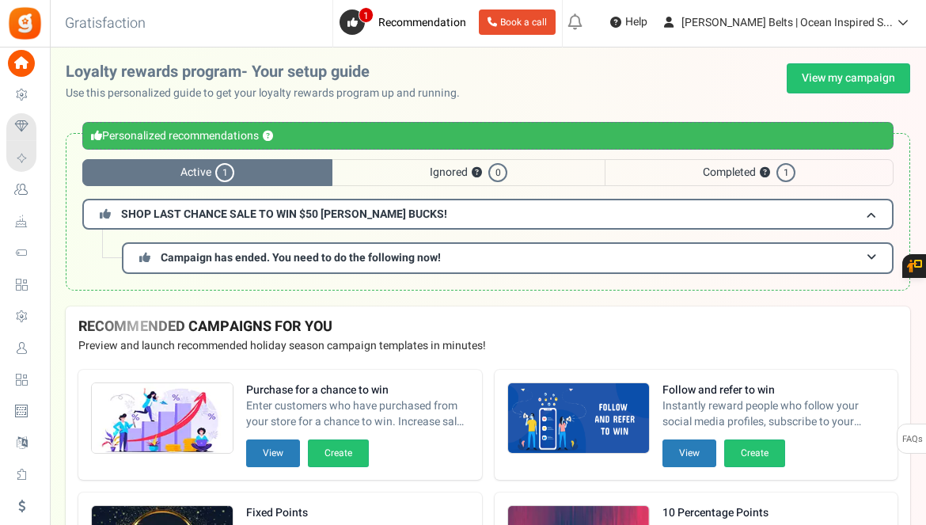 Image resolution: width=926 pixels, height=525 pixels. I want to click on span: Help, so click(634, 22).